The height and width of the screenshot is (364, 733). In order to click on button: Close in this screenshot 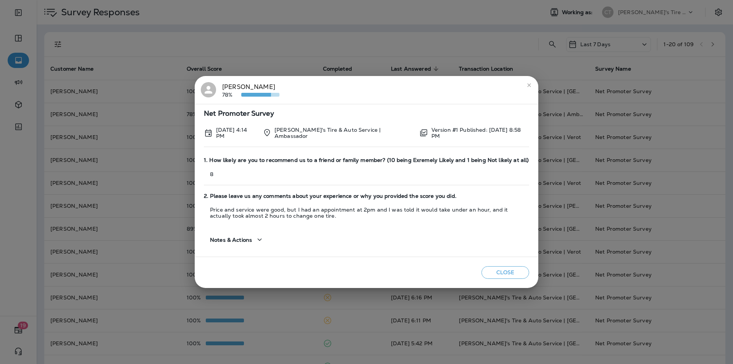, I will do `click(505, 272)`.